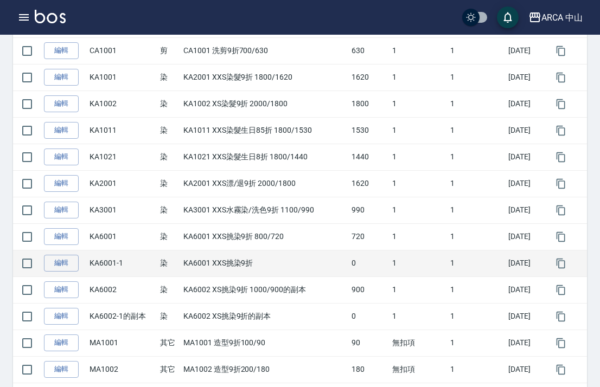 The width and height of the screenshot is (600, 387). Describe the element at coordinates (265, 237) in the screenshot. I see `td: KA6001 XXS挑染9折 800/720` at that location.